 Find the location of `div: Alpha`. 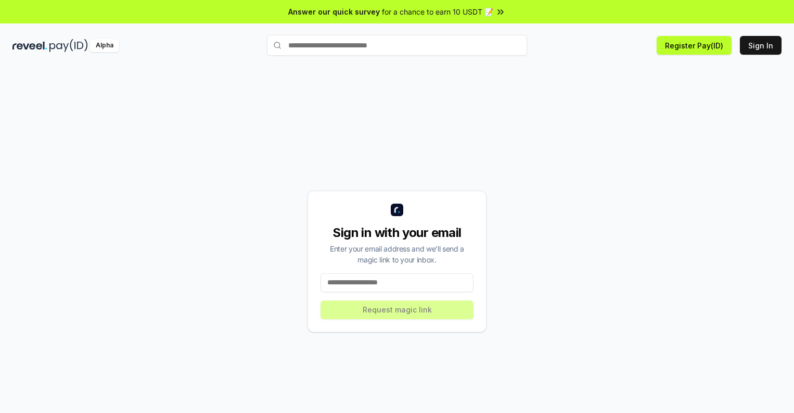

div: Alpha is located at coordinates (105, 45).